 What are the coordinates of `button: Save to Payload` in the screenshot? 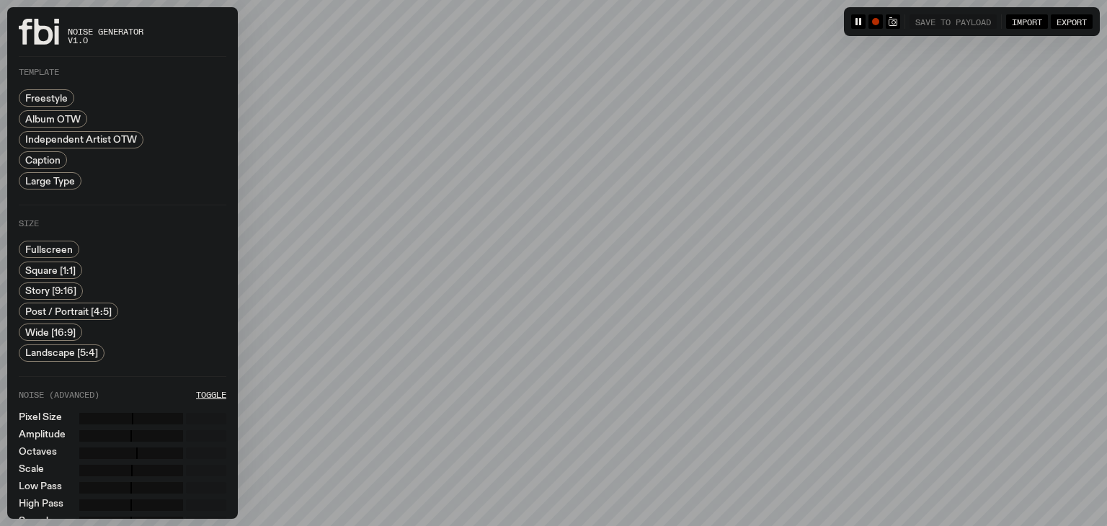 It's located at (953, 22).